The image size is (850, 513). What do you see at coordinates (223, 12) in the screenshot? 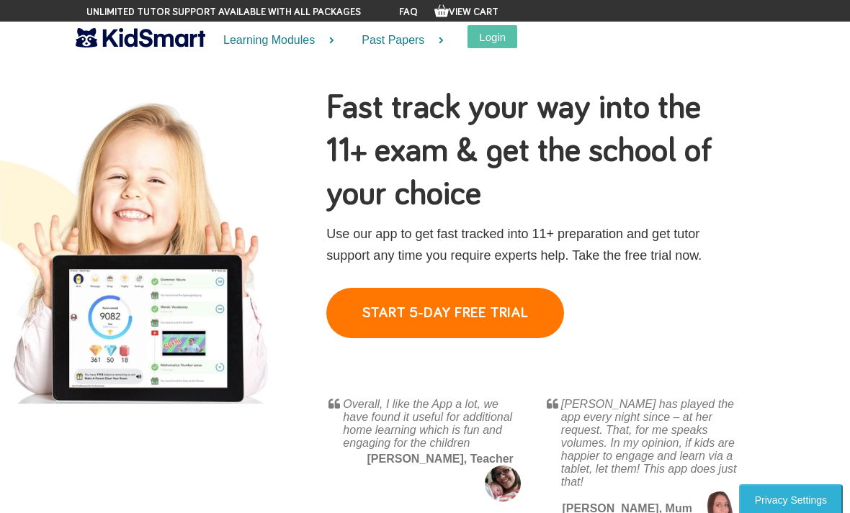
I see `span: Unlimited tutor support available with all packages` at bounding box center [223, 12].